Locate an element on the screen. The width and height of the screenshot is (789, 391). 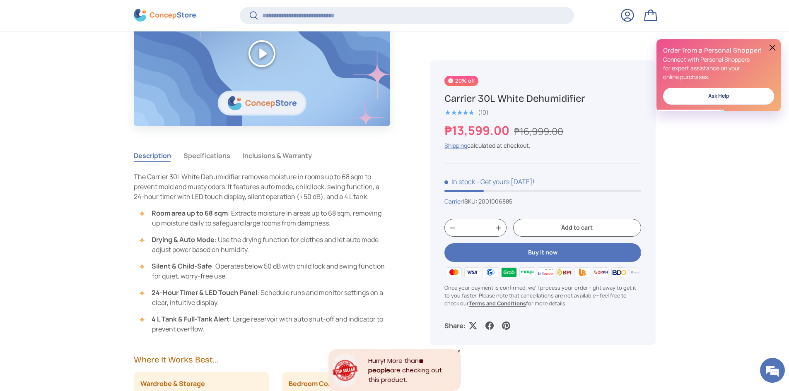
a: Shipping is located at coordinates (456, 145).